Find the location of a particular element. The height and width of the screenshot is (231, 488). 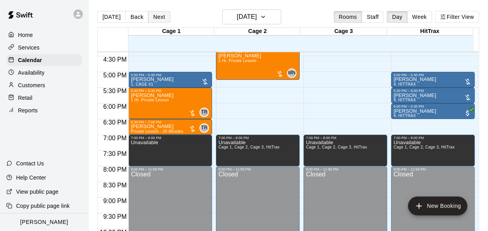

div: Availability is located at coordinates (44, 73).